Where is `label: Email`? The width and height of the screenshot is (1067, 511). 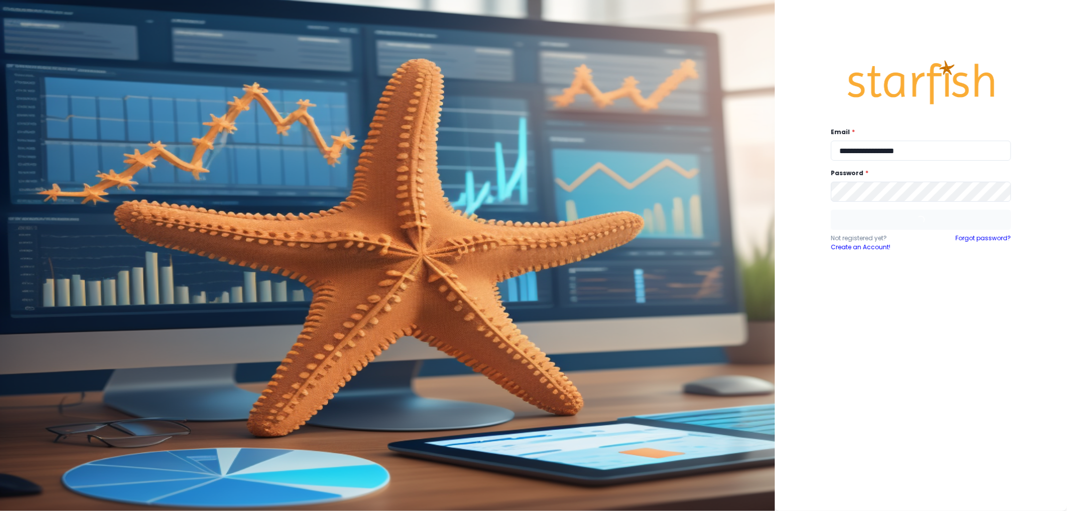 label: Email is located at coordinates (918, 132).